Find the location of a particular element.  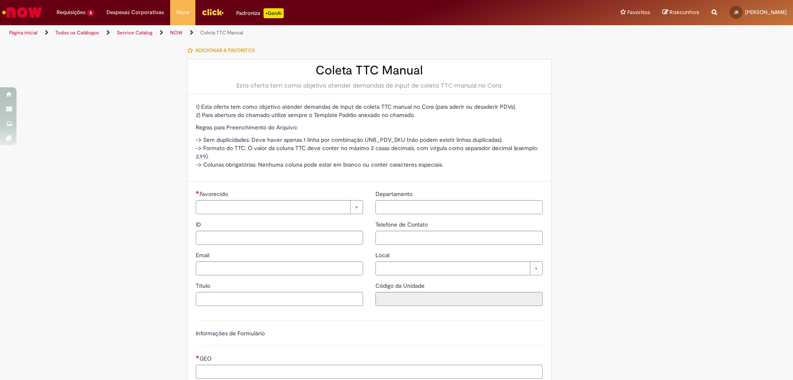

span: More is located at coordinates (183, 12).